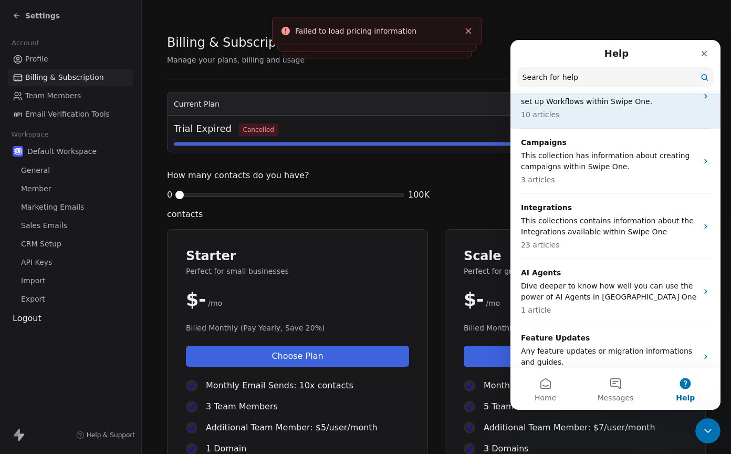 The height and width of the screenshot is (454, 731). What do you see at coordinates (70, 77) in the screenshot?
I see `a: Billing & Subscription` at bounding box center [70, 77].